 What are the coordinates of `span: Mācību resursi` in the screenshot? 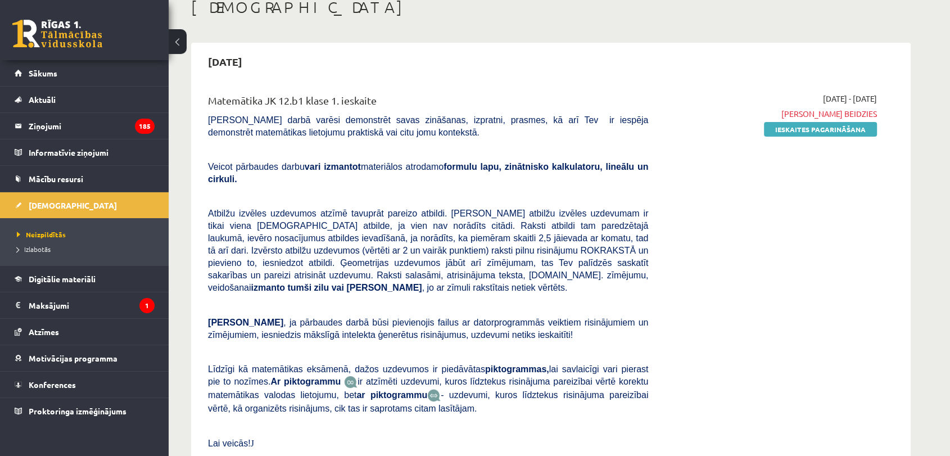 It's located at (56, 179).